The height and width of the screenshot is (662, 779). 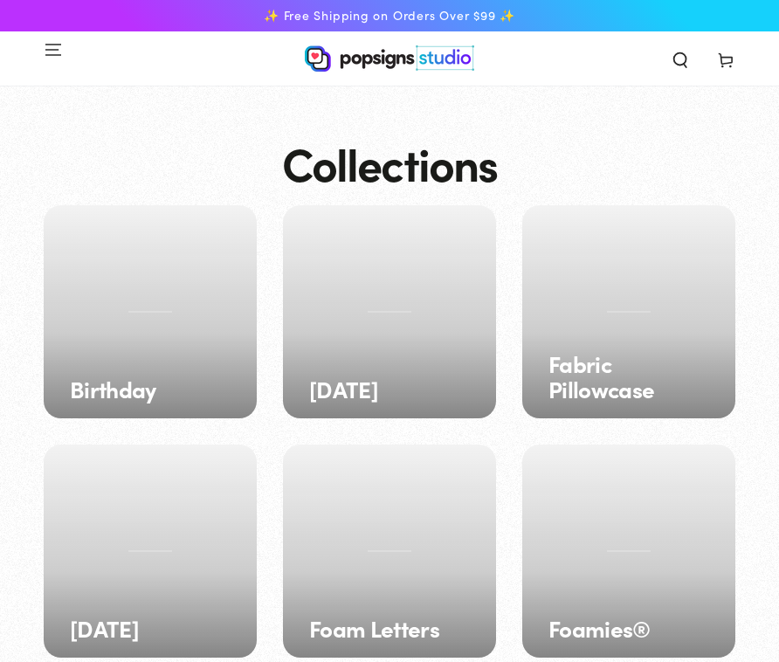 What do you see at coordinates (389, 551) in the screenshot?
I see `a: Foam Letters Foam Letters` at bounding box center [389, 551].